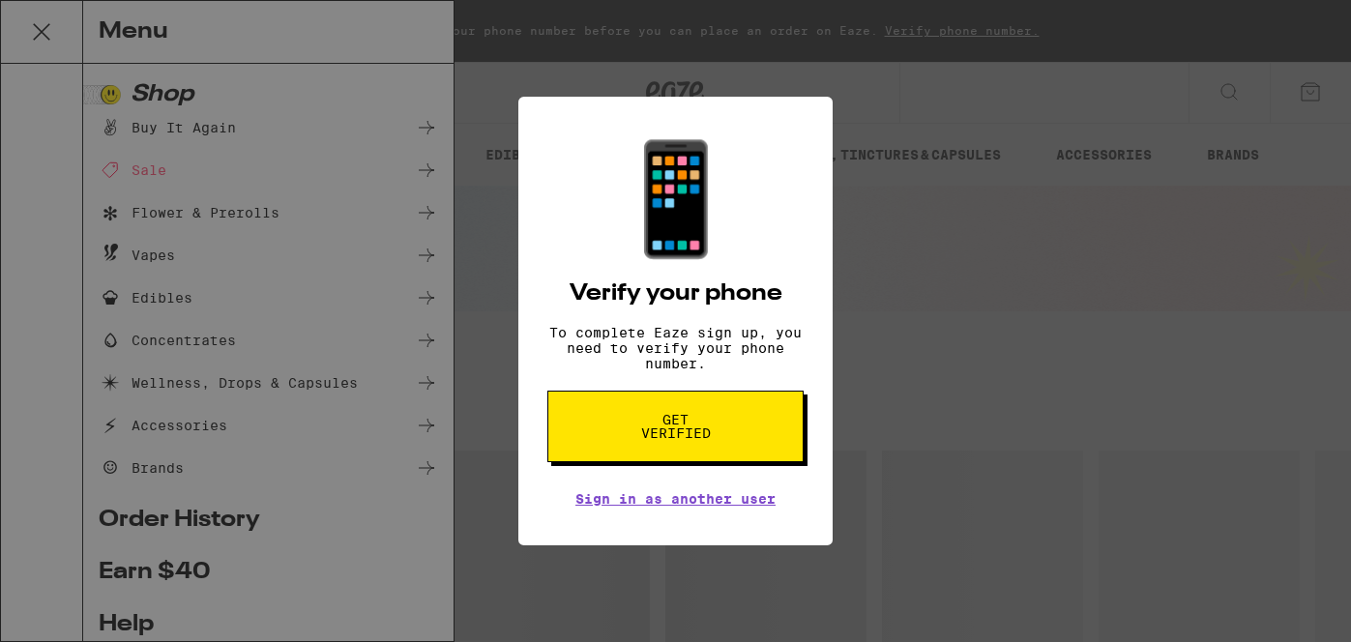 The image size is (1351, 642). I want to click on button: Get verified, so click(675, 426).